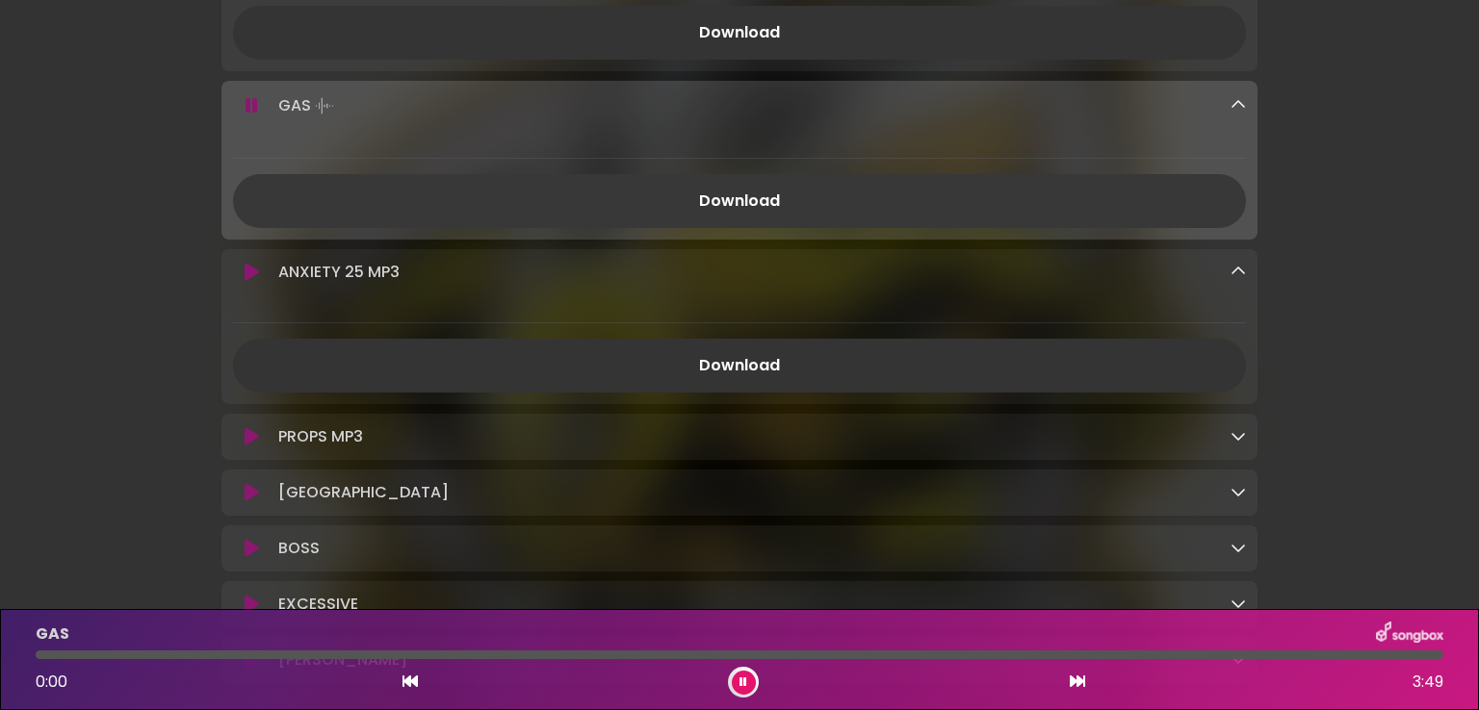 The height and width of the screenshot is (710, 1479). I want to click on p: PROPS MP3, so click(321, 437).